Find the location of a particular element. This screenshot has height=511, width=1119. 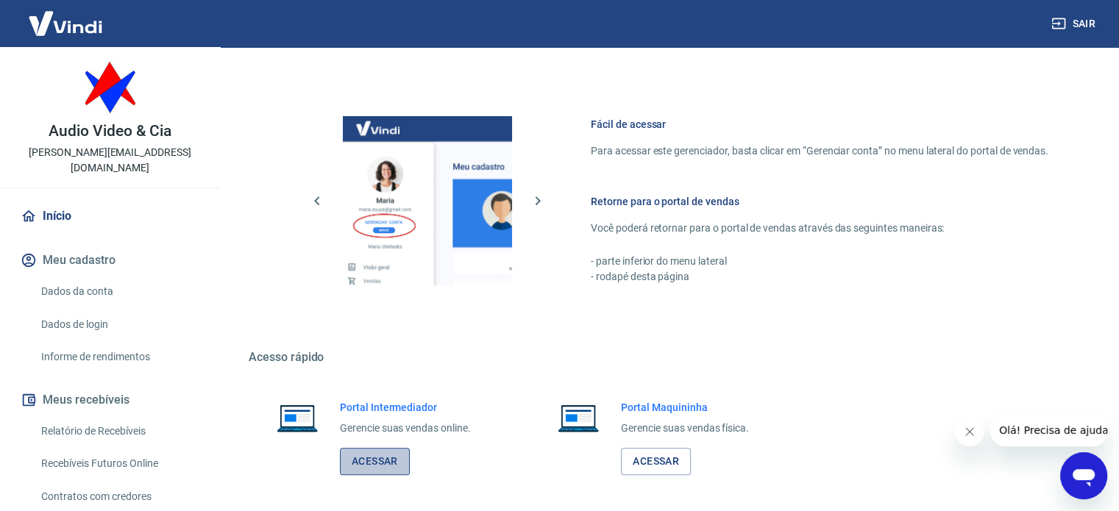

img: Vindi is located at coordinates (65, 23).